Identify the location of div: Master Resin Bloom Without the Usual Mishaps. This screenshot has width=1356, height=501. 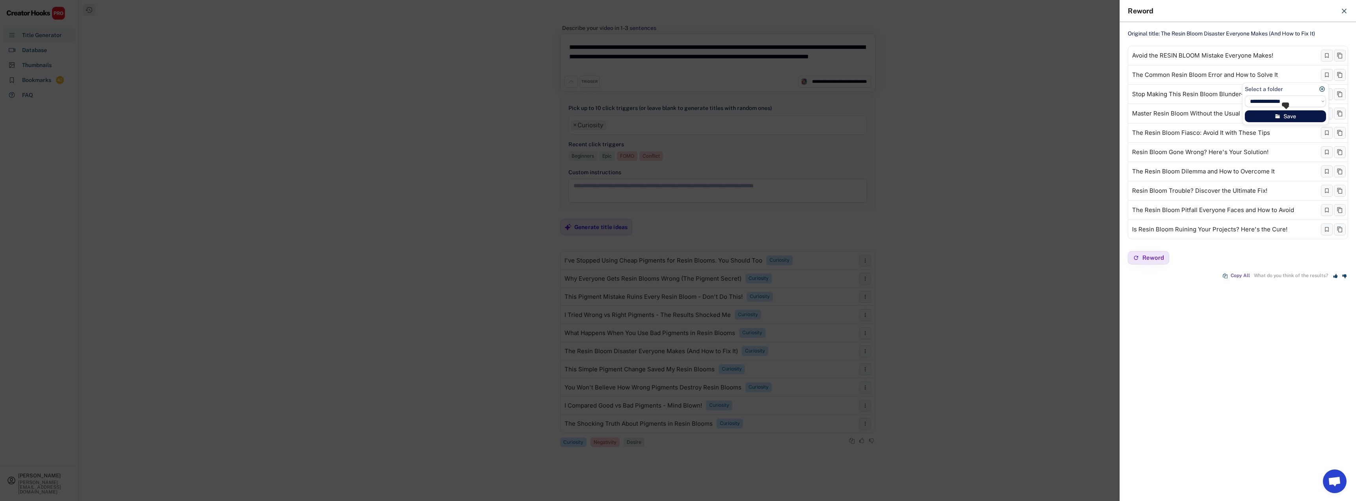
(1199, 114).